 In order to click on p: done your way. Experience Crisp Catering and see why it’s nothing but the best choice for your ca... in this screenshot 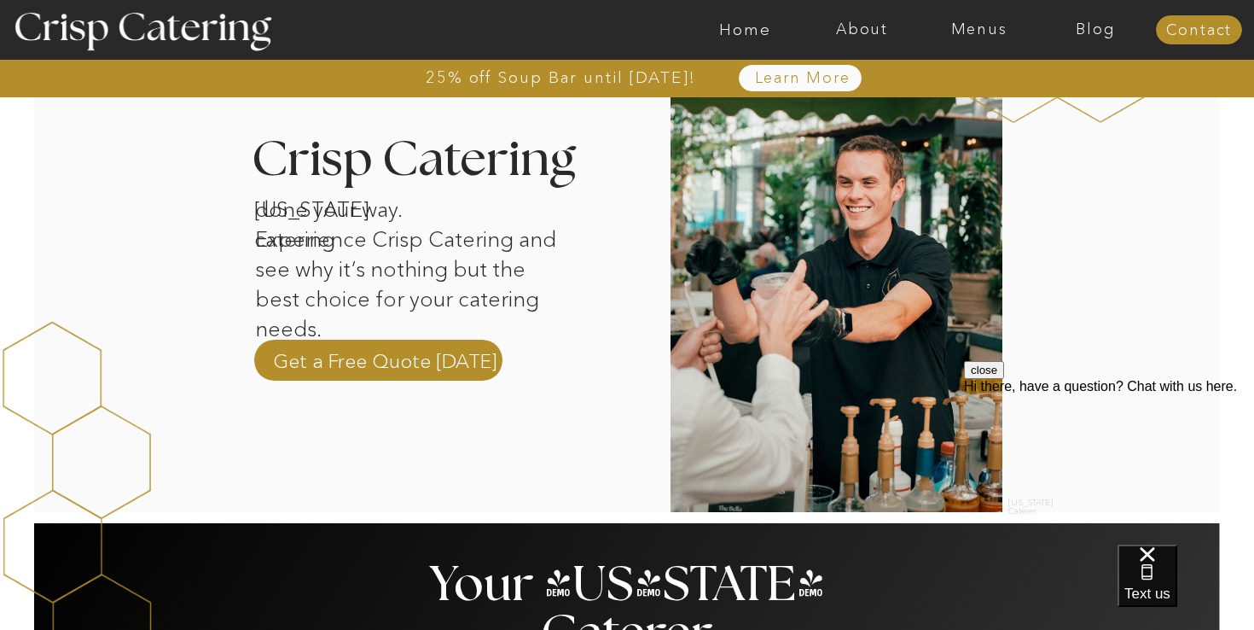, I will do `click(410, 248)`.